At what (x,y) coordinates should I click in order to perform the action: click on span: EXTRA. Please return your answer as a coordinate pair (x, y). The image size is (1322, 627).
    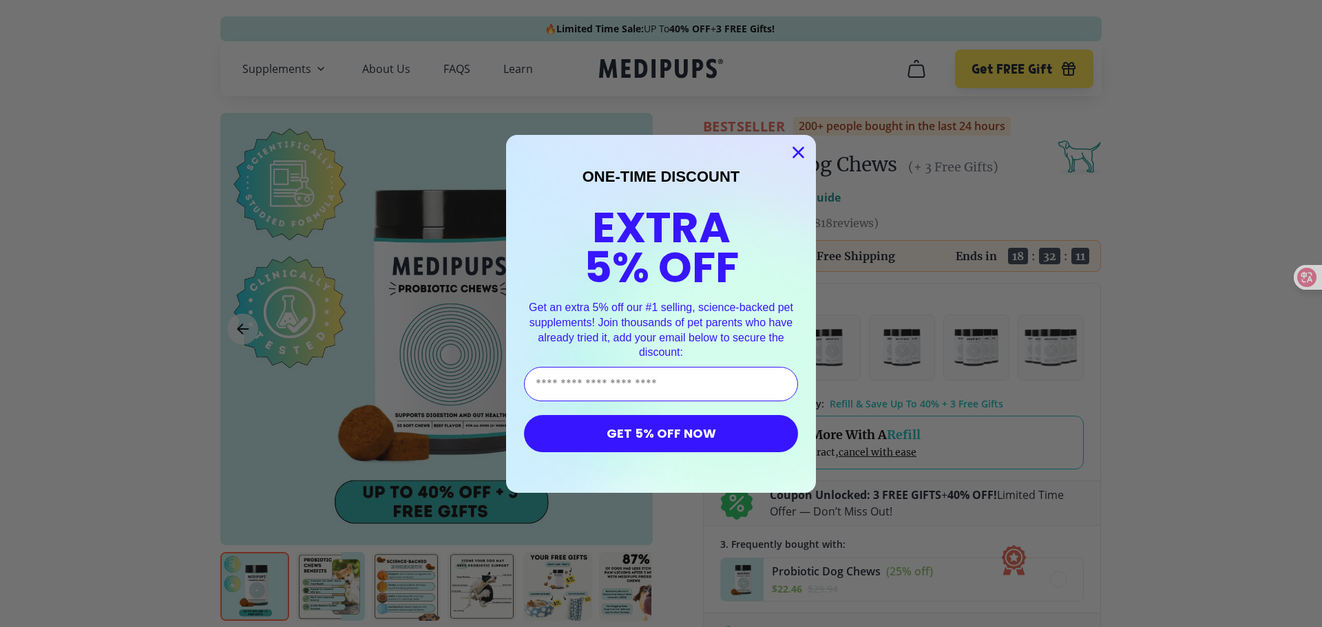
    Looking at the image, I should click on (661, 227).